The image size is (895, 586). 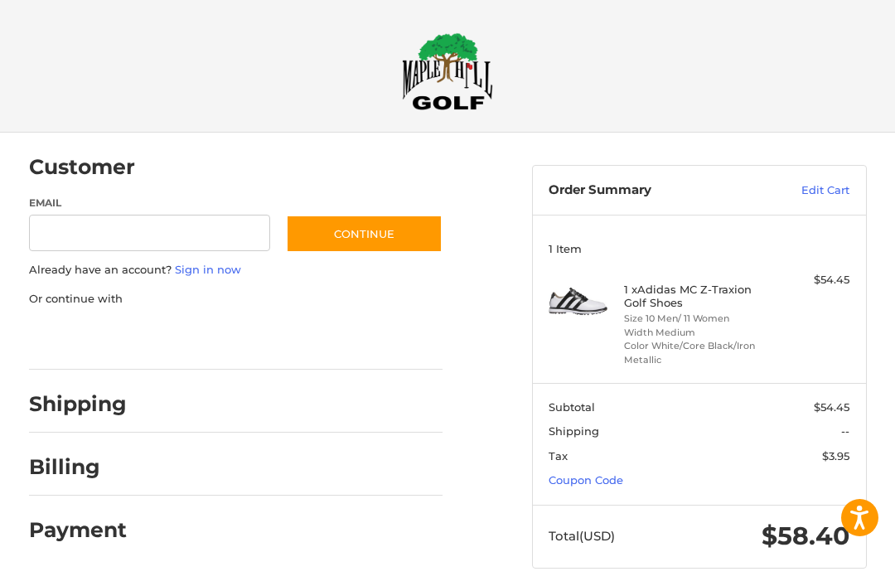 What do you see at coordinates (78, 403) in the screenshot?
I see `h2: Shipping` at bounding box center [78, 403].